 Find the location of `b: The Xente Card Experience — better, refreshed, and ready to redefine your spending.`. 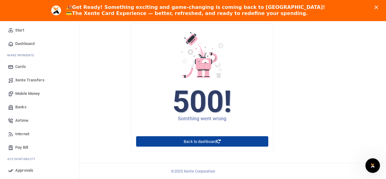

b: The Xente Card Experience — better, refreshed, and ready to redefine your spending. is located at coordinates (190, 13).